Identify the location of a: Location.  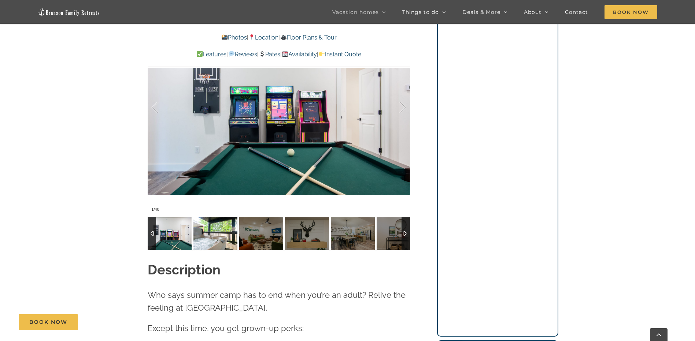
(263, 37).